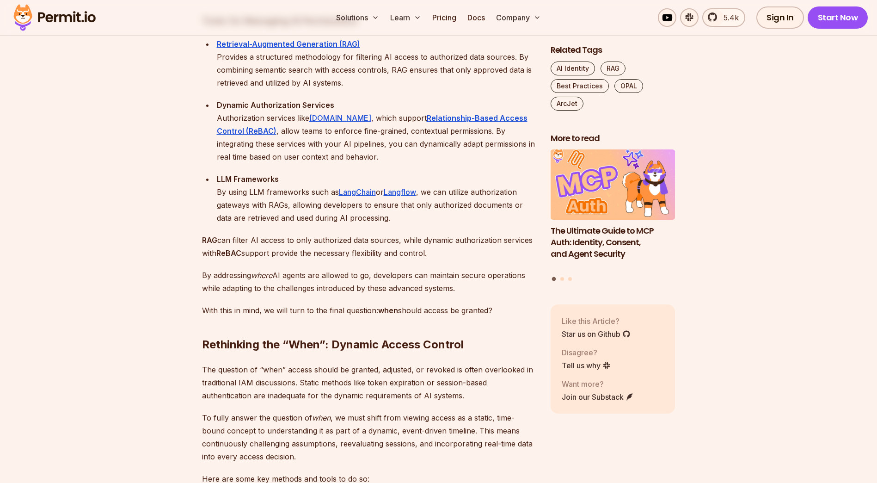 The height and width of the screenshot is (483, 877). I want to click on li: 1 of 3, so click(613, 210).